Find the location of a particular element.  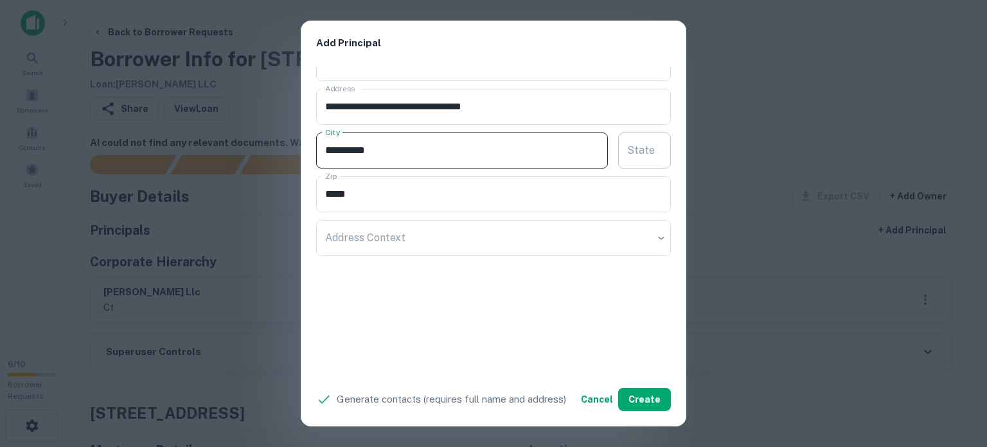

button: Cancel is located at coordinates (597, 399).